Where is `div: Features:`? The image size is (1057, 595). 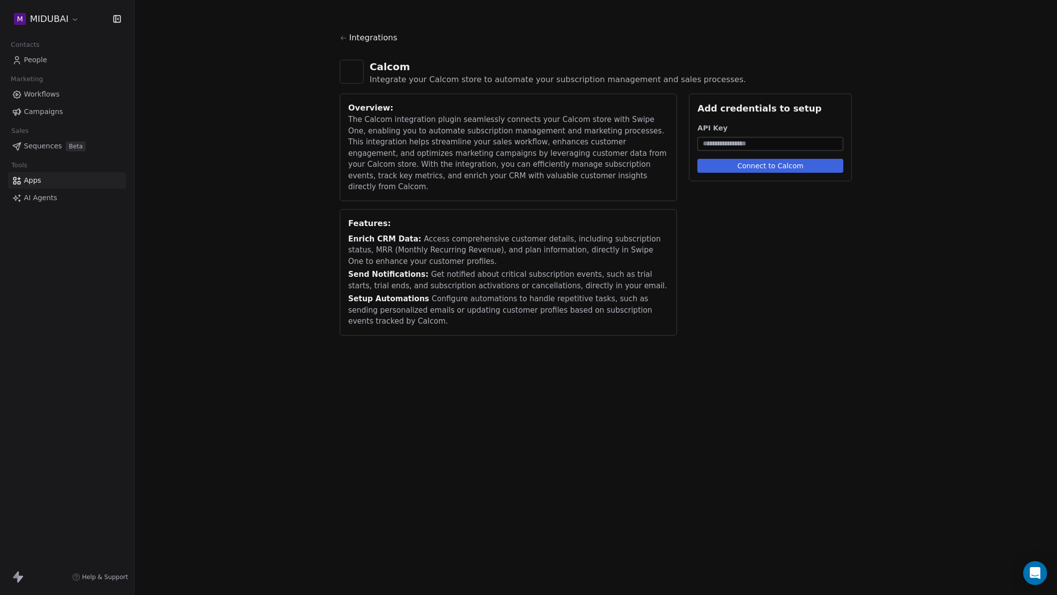
div: Features: is located at coordinates (508, 224).